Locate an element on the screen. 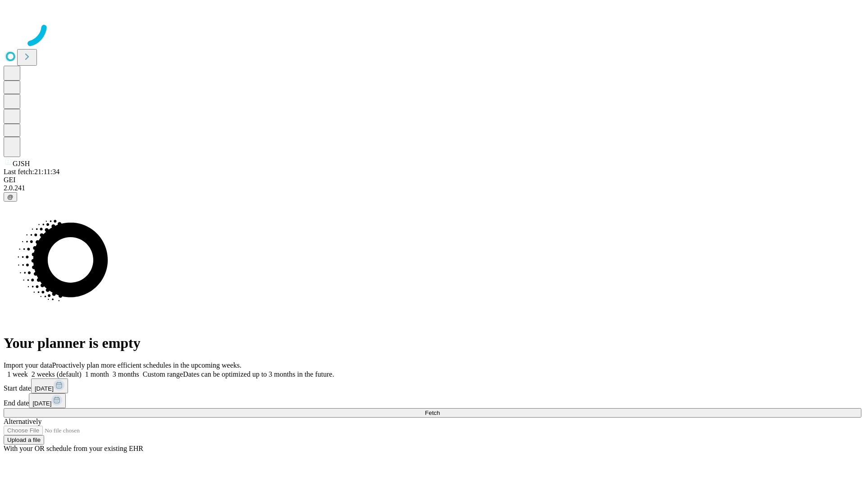 Image resolution: width=865 pixels, height=486 pixels. div: GEI is located at coordinates (432, 180).